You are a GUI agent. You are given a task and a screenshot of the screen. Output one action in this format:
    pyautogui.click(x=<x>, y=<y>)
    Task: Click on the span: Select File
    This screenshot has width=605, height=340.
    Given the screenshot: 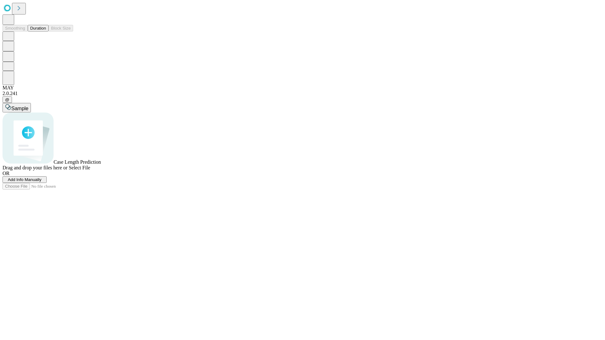 What is the action you would take?
    pyautogui.click(x=79, y=168)
    